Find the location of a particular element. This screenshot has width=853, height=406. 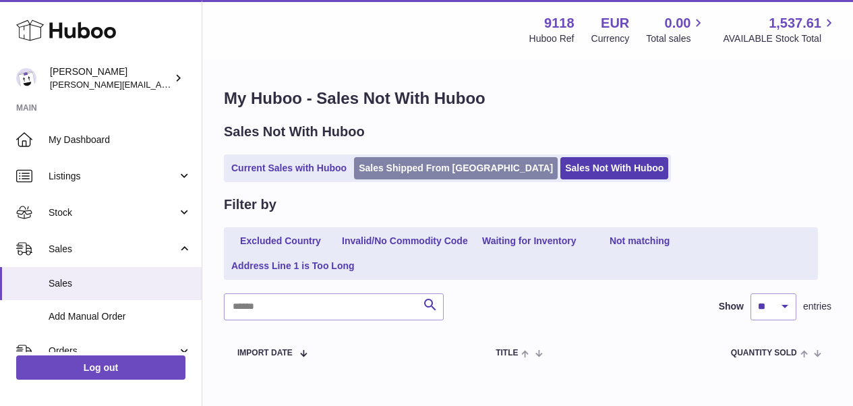

label: Show is located at coordinates (731, 306).